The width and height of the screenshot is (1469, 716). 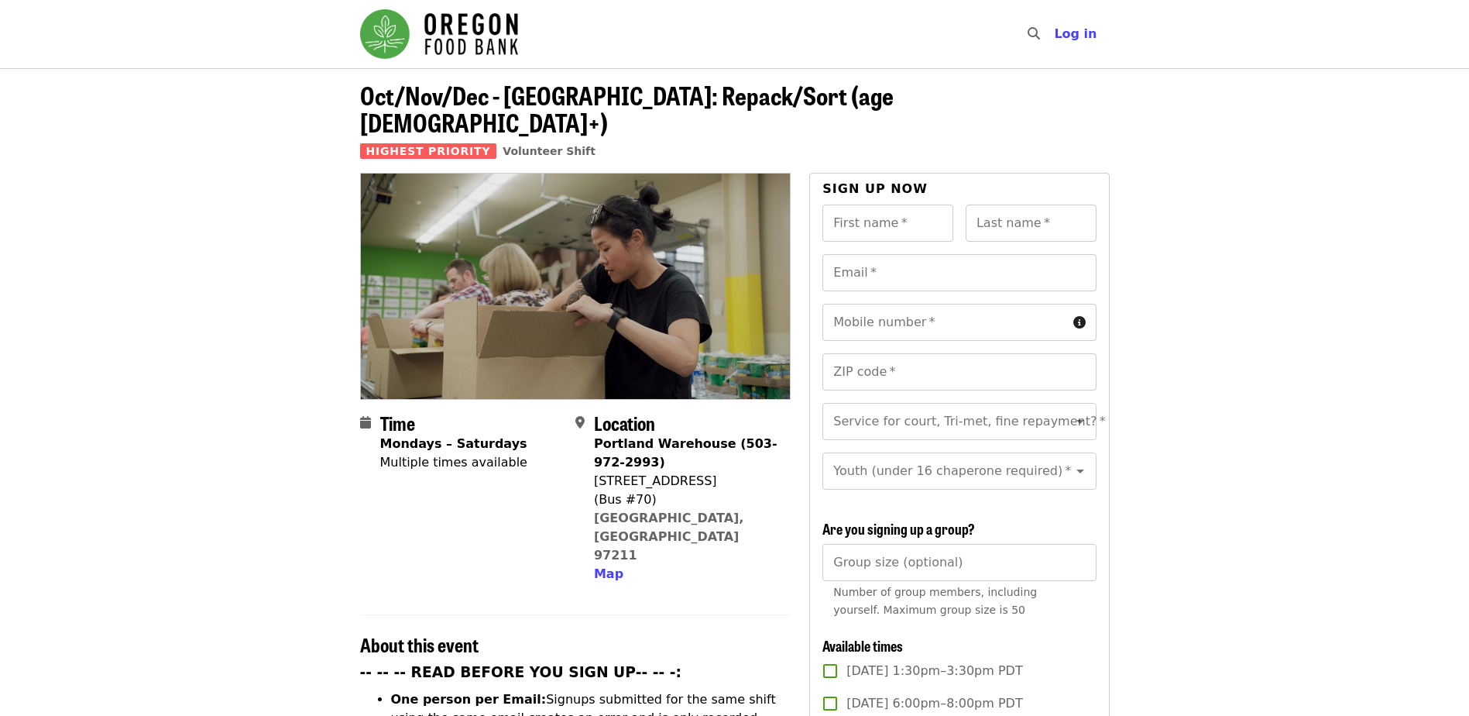 What do you see at coordinates (1034, 33) in the screenshot?
I see `i: search icon` at bounding box center [1034, 33].